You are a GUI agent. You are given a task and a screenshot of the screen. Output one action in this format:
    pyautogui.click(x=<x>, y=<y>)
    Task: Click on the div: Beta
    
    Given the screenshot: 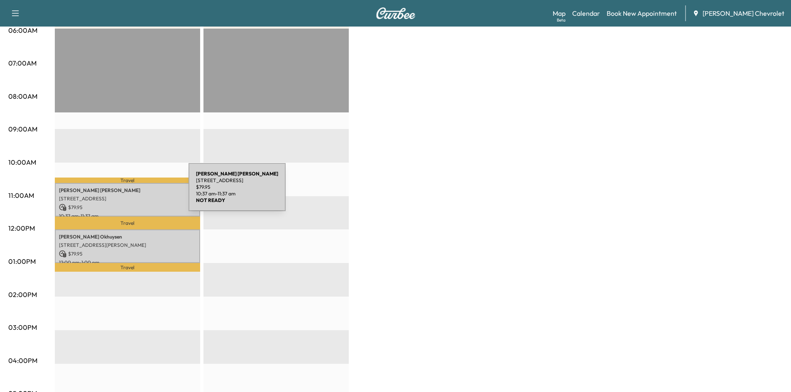 What is the action you would take?
    pyautogui.click(x=561, y=20)
    